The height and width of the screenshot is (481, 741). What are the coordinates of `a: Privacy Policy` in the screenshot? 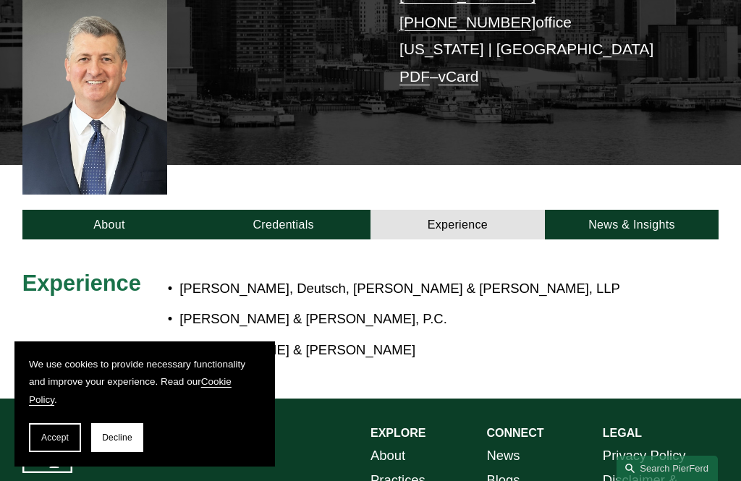 It's located at (644, 455).